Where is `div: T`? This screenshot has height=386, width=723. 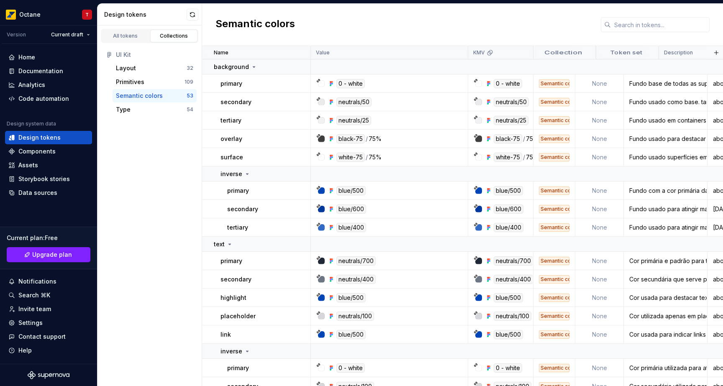
div: T is located at coordinates (87, 15).